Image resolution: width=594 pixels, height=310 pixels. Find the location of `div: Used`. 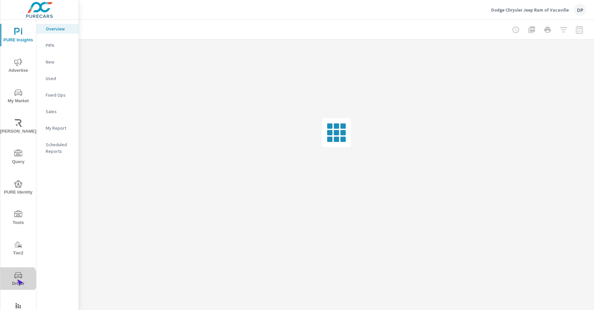

div: Used is located at coordinates (57, 79).